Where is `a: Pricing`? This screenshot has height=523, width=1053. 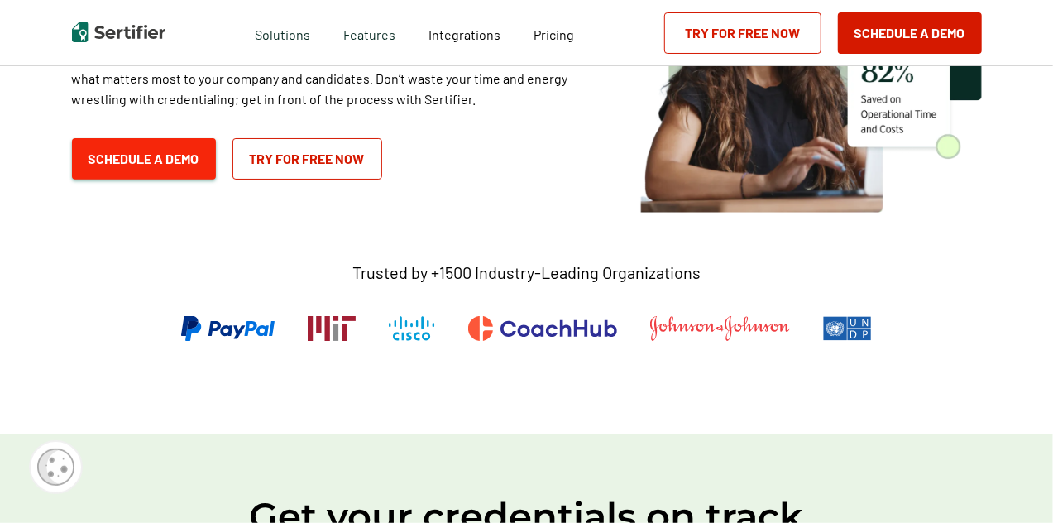 a: Pricing is located at coordinates (553, 32).